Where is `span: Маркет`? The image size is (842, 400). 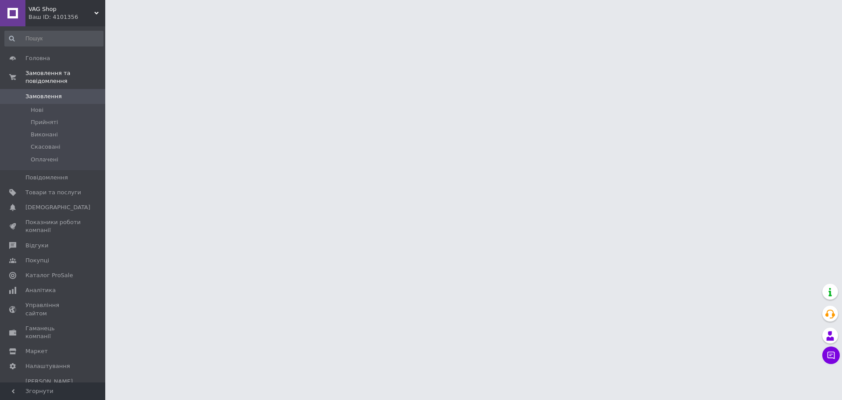
span: Маркет is located at coordinates (36, 351).